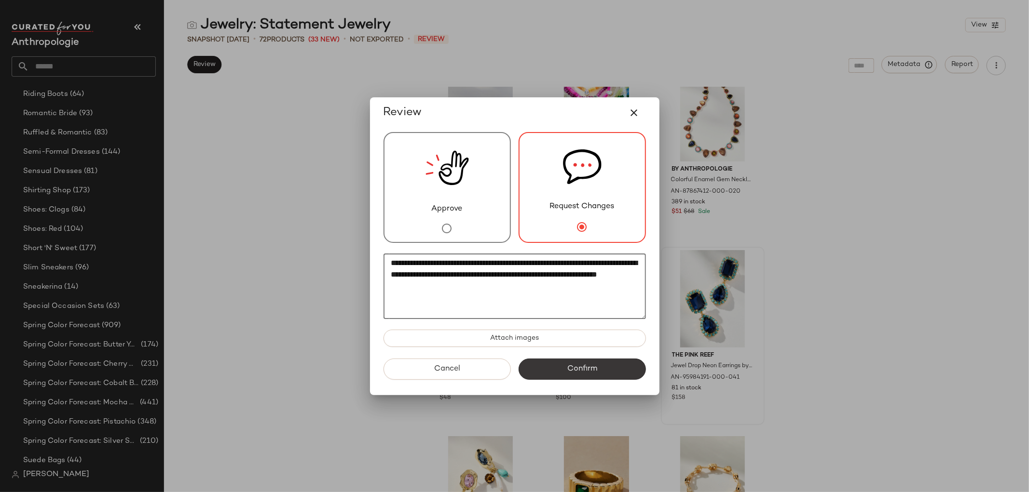 The width and height of the screenshot is (1029, 492). I want to click on button: Confirm, so click(582, 369).